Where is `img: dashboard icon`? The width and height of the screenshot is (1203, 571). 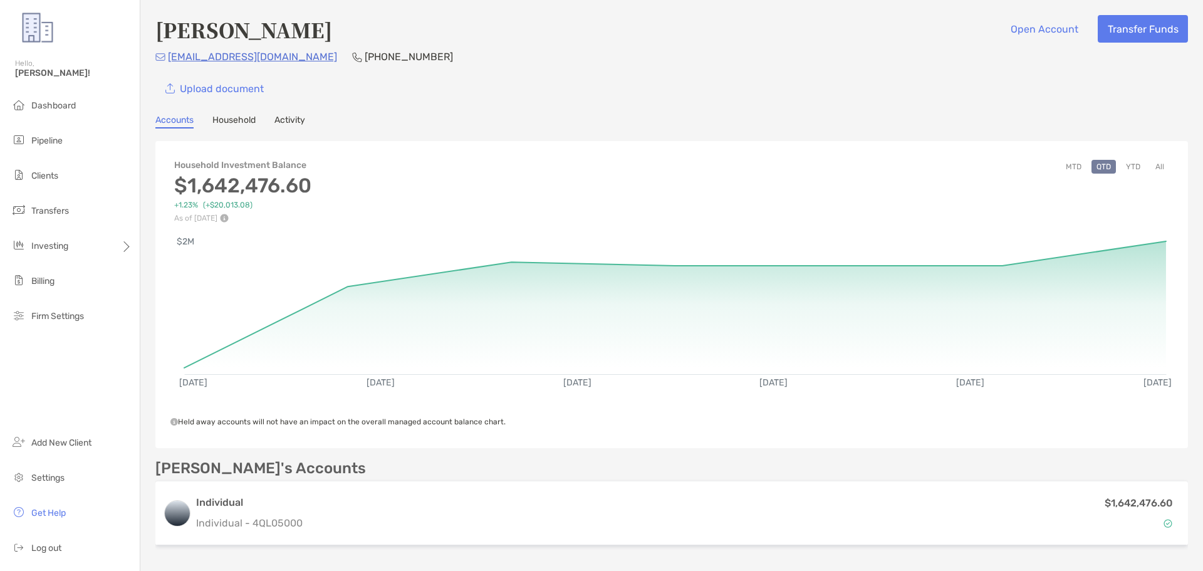 img: dashboard icon is located at coordinates (19, 105).